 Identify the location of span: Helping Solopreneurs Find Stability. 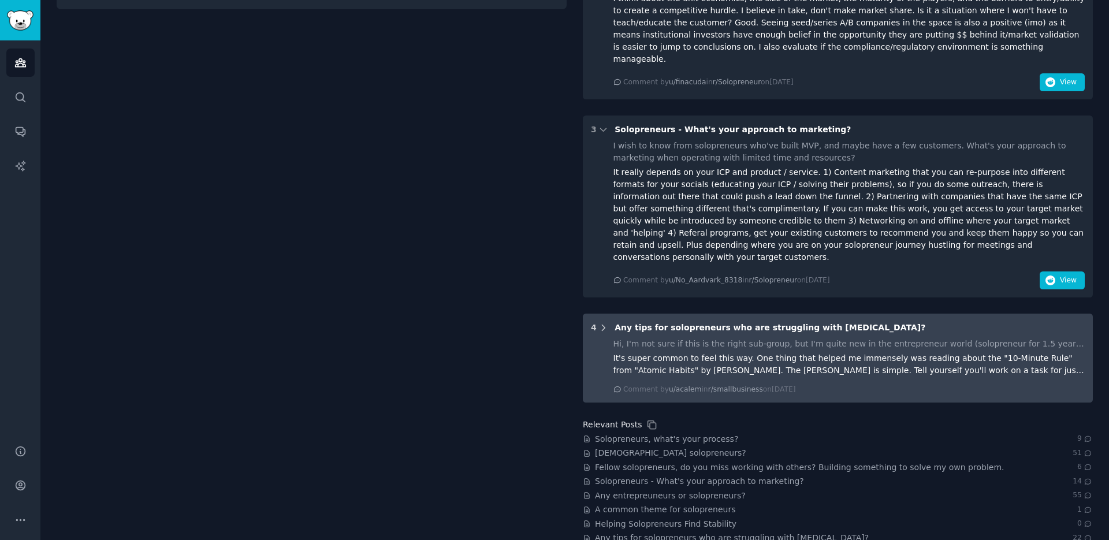
(666, 524).